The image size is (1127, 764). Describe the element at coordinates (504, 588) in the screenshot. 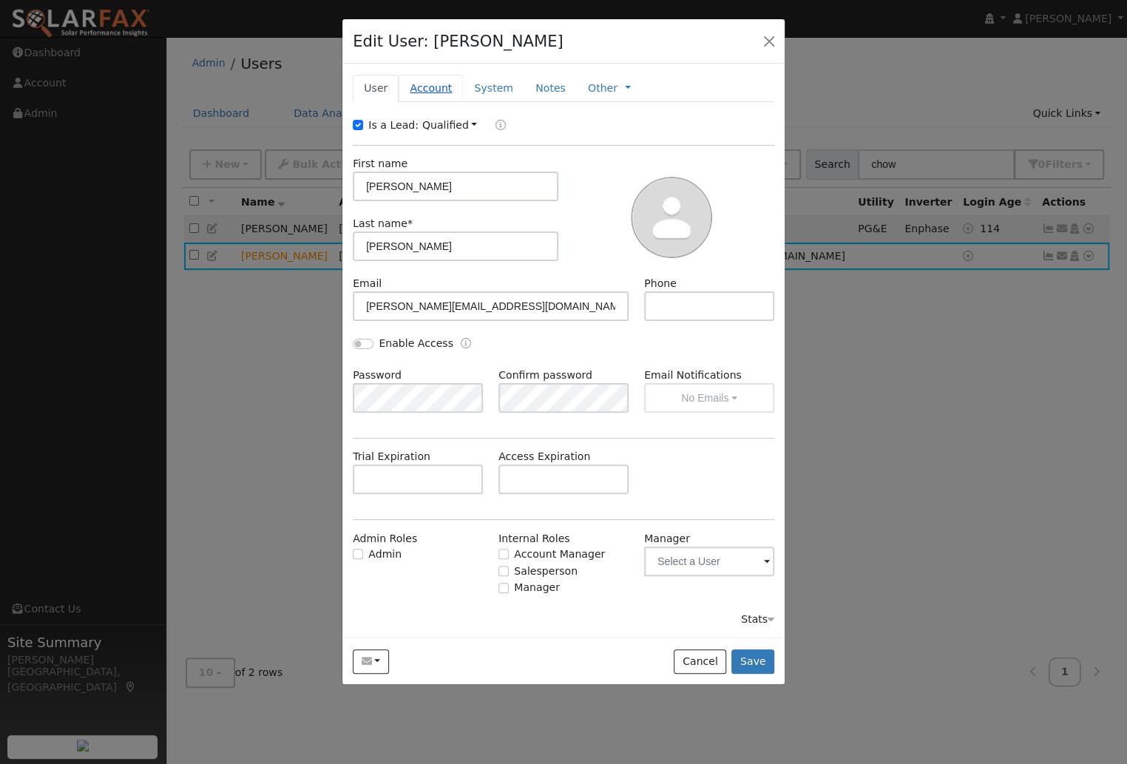

I see `input: Manager` at that location.